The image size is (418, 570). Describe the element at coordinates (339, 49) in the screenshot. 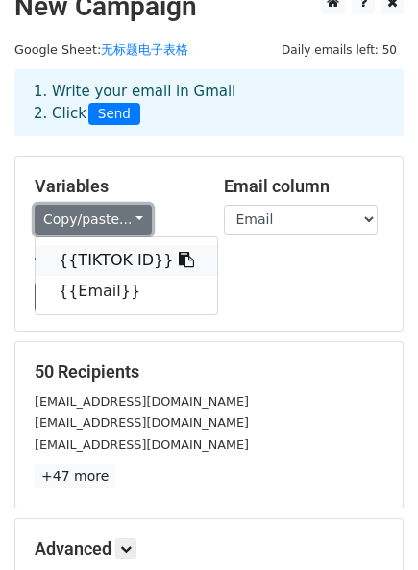

I see `a: Daily emails left: 50` at that location.